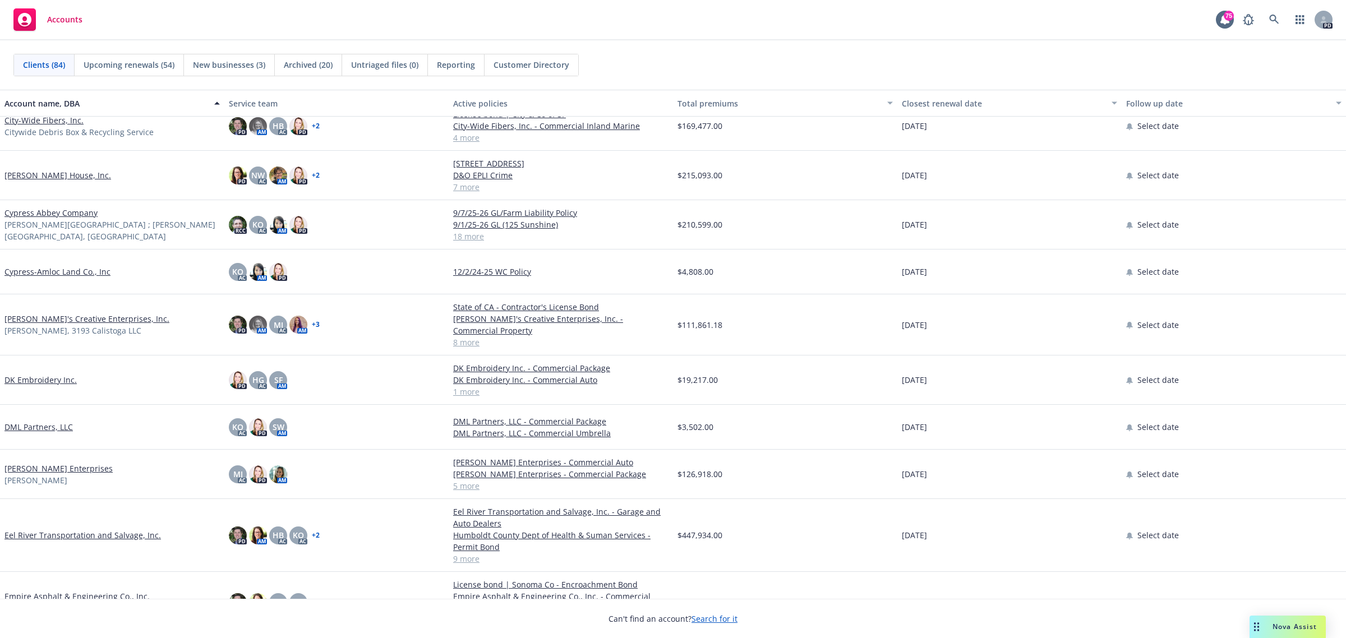 This screenshot has width=1346, height=638. What do you see at coordinates (39, 427) in the screenshot?
I see `a: DML Partners, LLC` at bounding box center [39, 427].